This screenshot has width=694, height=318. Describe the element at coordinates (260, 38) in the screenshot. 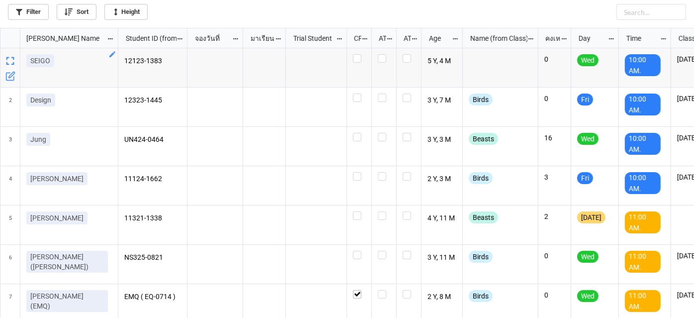

I see `div: มาเรียน` at that location.